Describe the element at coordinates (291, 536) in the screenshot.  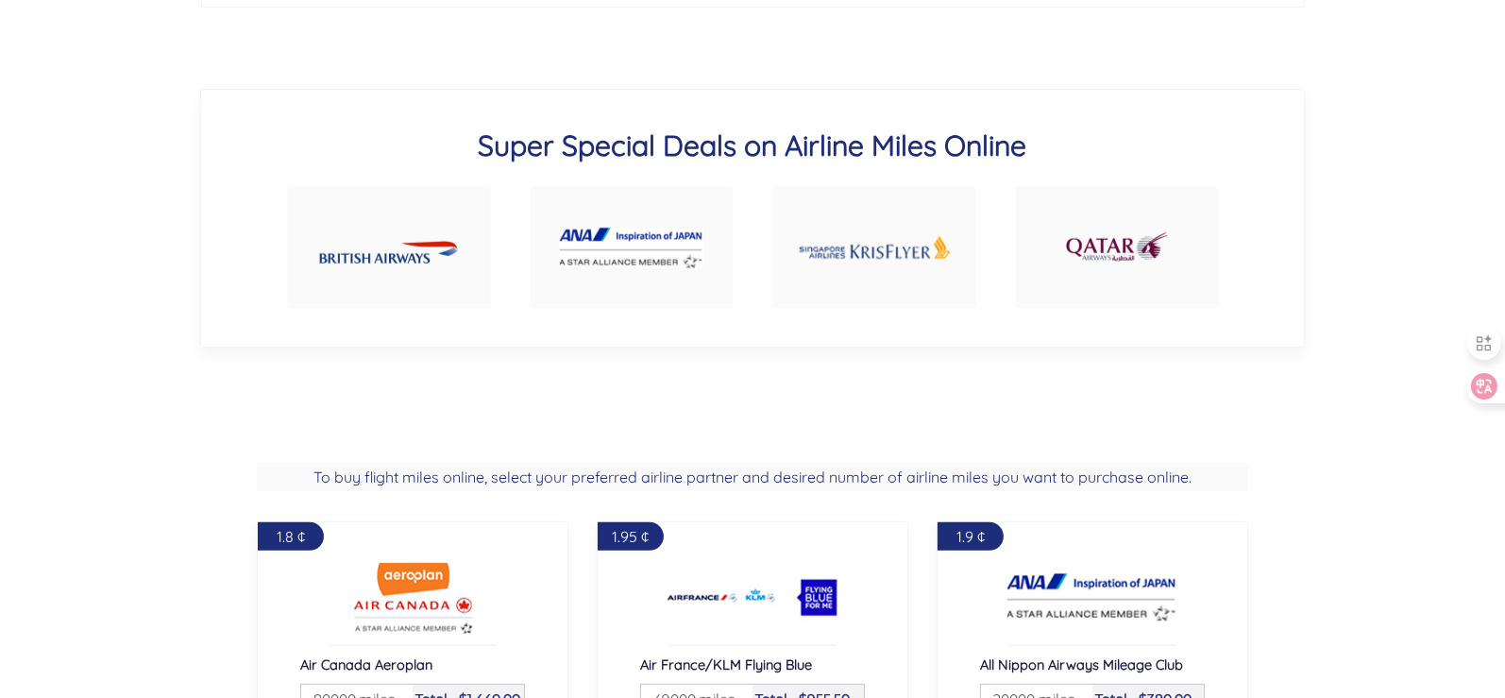
I see `span: 1.8 ¢` at that location.